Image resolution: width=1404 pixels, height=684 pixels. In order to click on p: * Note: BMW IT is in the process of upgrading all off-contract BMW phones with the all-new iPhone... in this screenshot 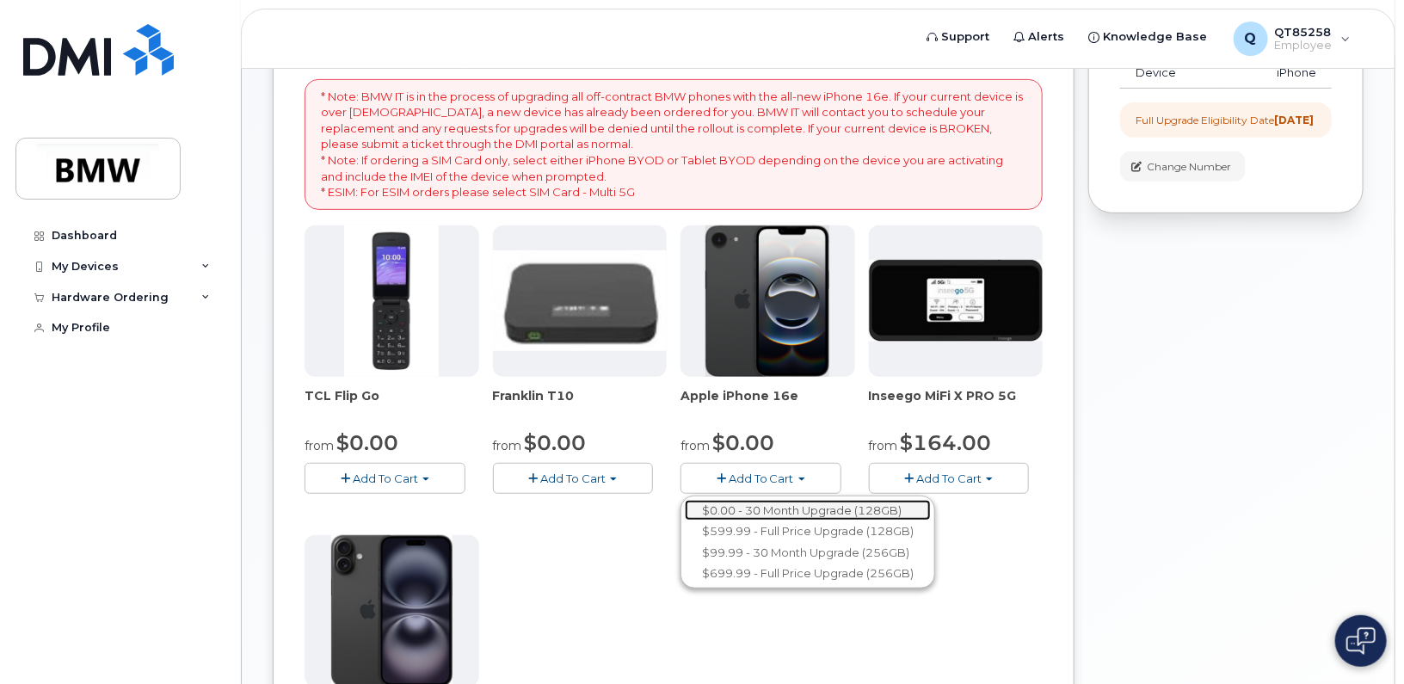, I will do `click(673, 145)`.